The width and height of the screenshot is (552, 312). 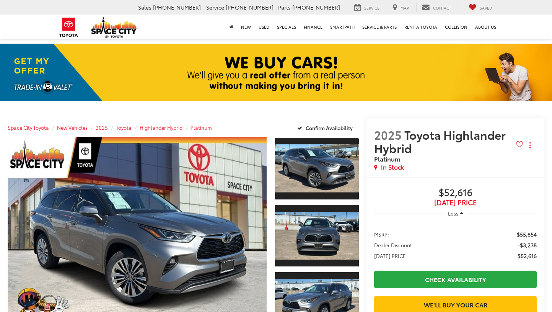 I want to click on a: Highlander Hybrid, so click(x=161, y=127).